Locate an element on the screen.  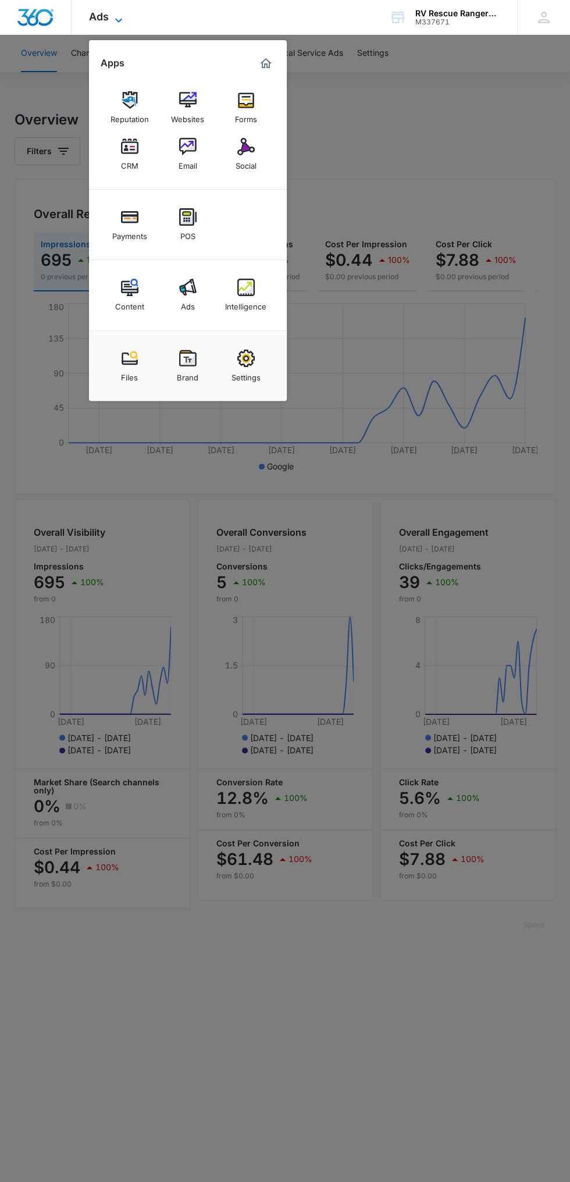
div: account id is located at coordinates (458, 22).